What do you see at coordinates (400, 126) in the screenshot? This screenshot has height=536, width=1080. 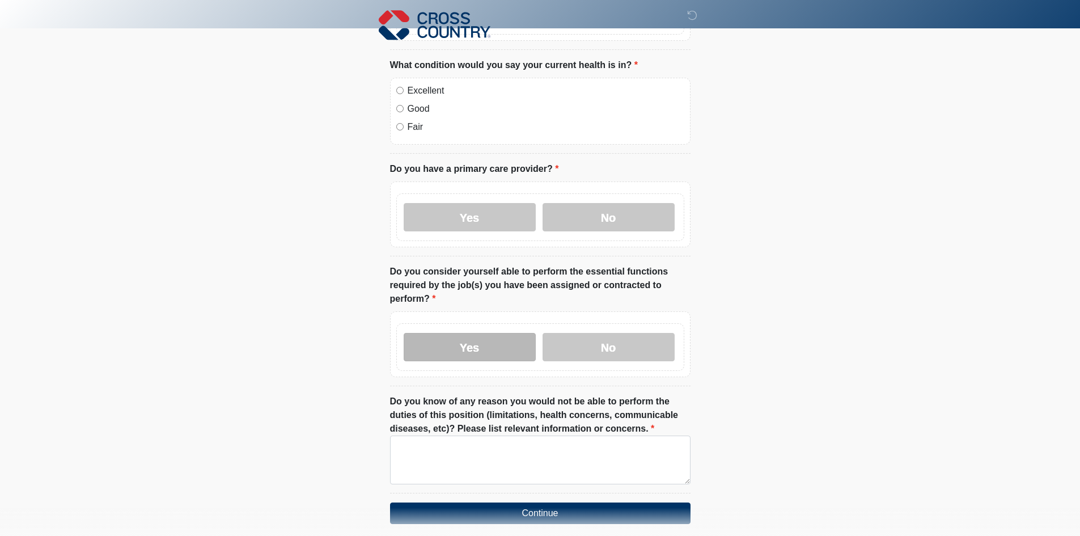 I see `input: Fair` at bounding box center [400, 126].